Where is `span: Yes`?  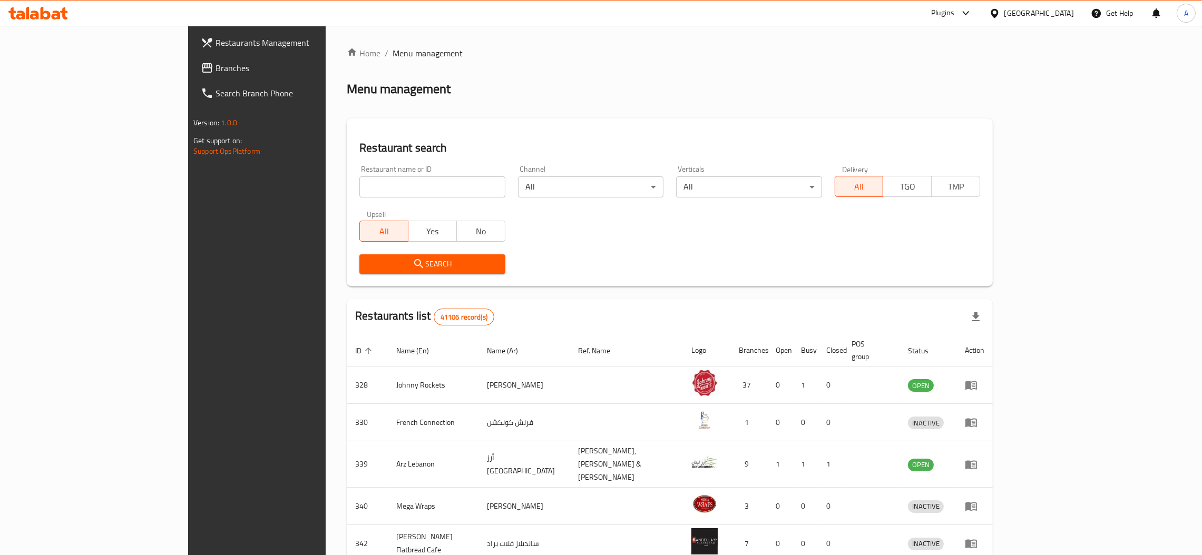 span: Yes is located at coordinates (433, 231).